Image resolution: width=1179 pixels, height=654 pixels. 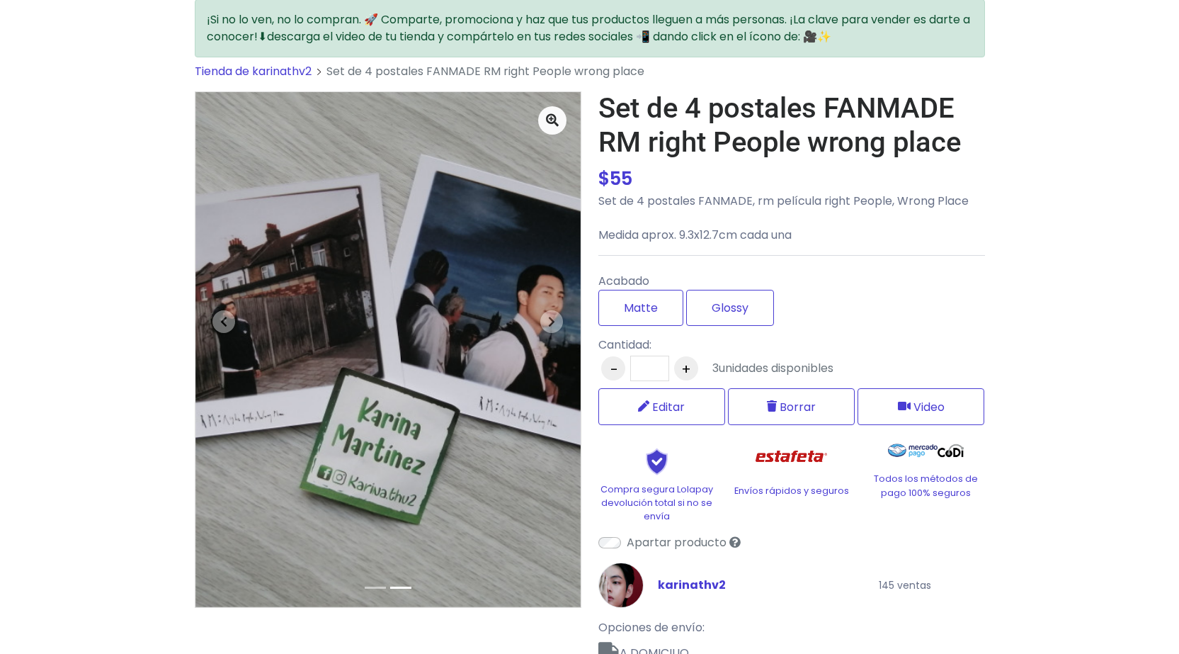 What do you see at coordinates (588, 28) in the screenshot?
I see `span: ¡Si no lo ven, no lo compran. 🚀 Comparte, promociona y haz que tus productos lleguen a más person...` at bounding box center [588, 28].